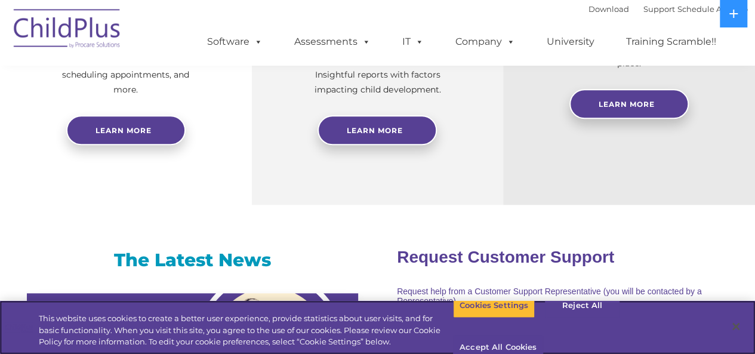 The image size is (755, 354). What do you see at coordinates (582, 305) in the screenshot?
I see `button: Reject All` at bounding box center [582, 305].